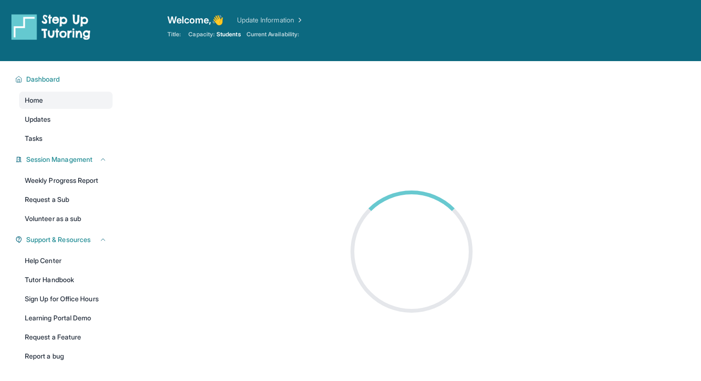  I want to click on a: Sign Up for Office Hours, so click(66, 299).